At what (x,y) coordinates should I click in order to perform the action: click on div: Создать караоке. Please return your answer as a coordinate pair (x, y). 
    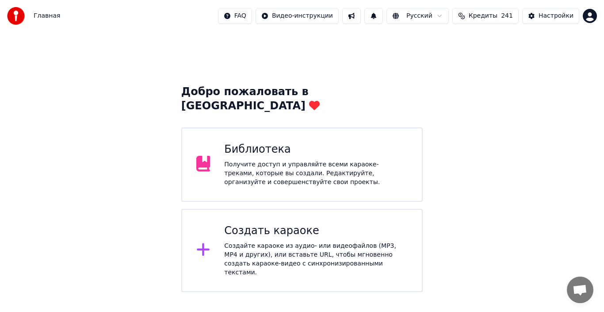
    Looking at the image, I should click on (316, 231).